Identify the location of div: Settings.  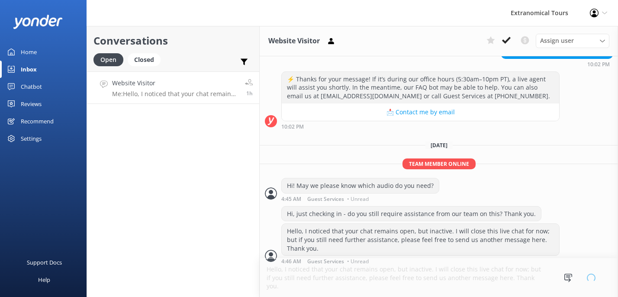
(31, 138).